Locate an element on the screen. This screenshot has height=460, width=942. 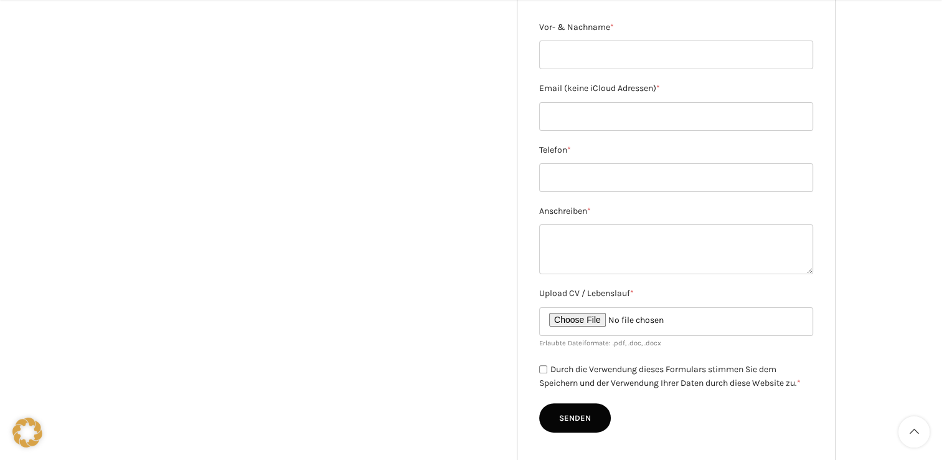
label: Email (keine iCloud Adressen) is located at coordinates (676, 88).